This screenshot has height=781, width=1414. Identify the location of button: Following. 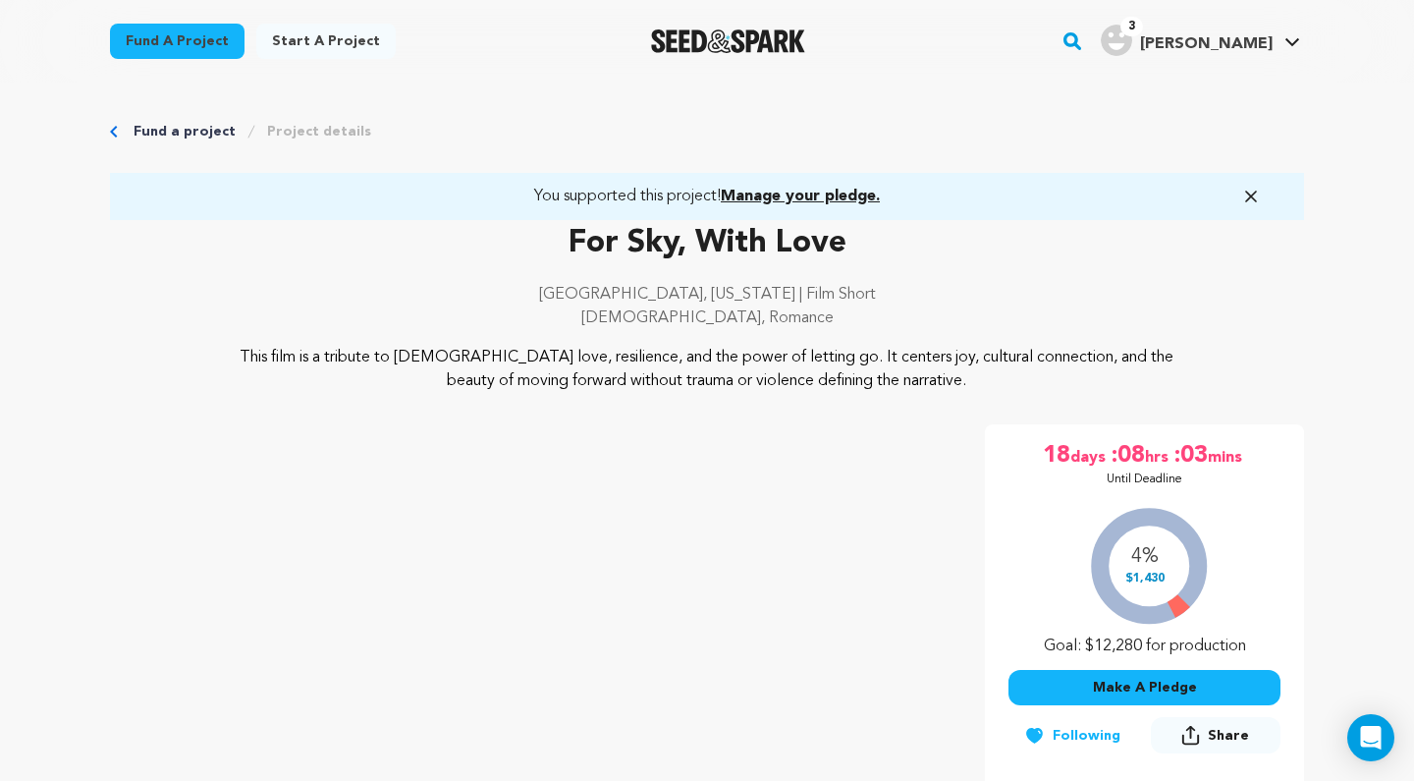
(1072, 735).